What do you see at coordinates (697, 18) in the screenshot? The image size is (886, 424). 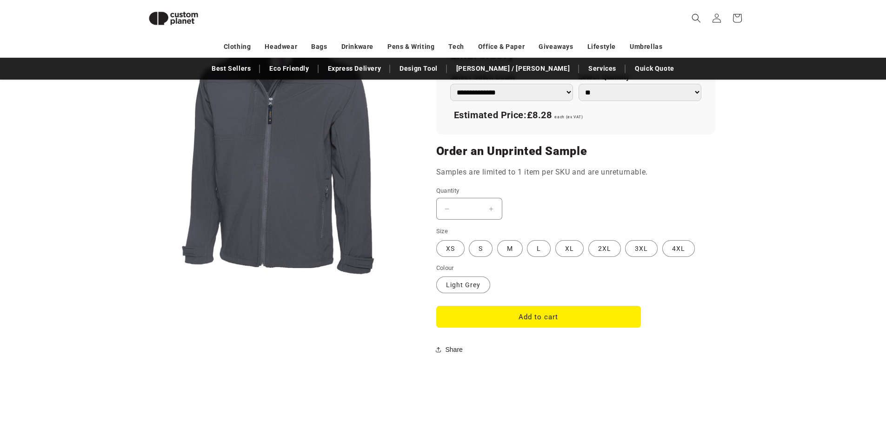 I see `summary: Search` at bounding box center [697, 18].